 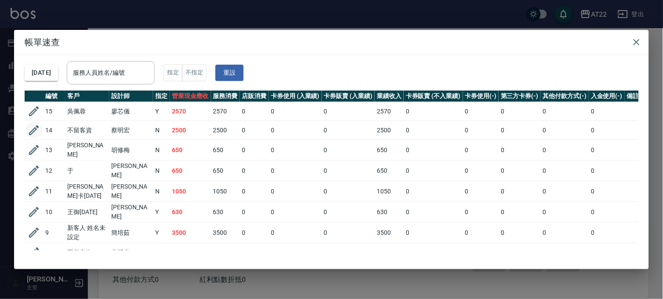 I want to click on td: 簡培茹, so click(x=131, y=232).